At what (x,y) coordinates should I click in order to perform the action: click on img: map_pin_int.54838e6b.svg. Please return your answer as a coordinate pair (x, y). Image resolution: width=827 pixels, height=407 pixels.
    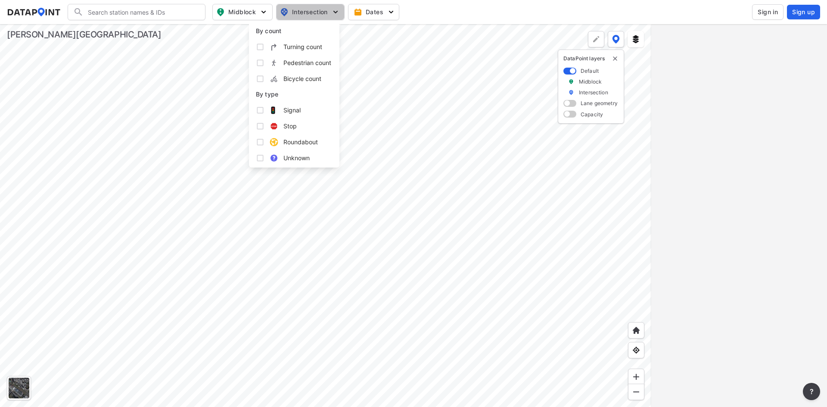
    Looking at the image, I should click on (284, 12).